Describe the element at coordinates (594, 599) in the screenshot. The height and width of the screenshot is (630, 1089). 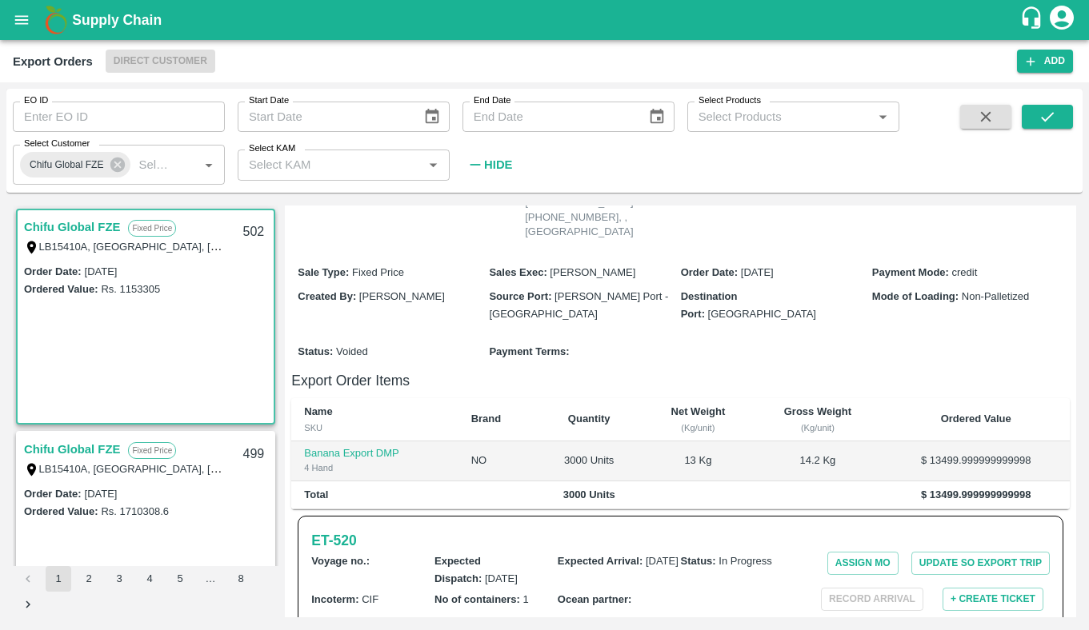
I see `b: Ocean partner :` at that location.